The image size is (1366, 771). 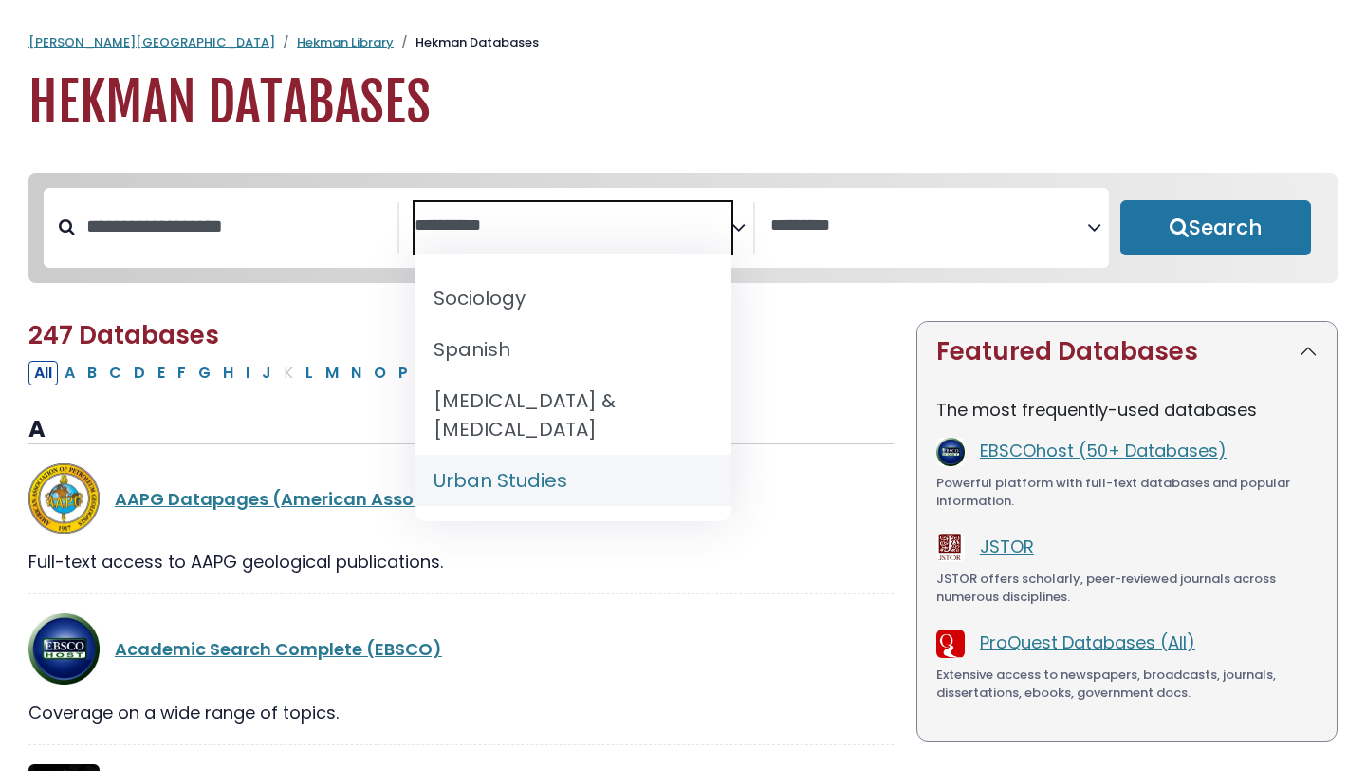 What do you see at coordinates (461, 430) in the screenshot?
I see `h3: A` at bounding box center [461, 430].